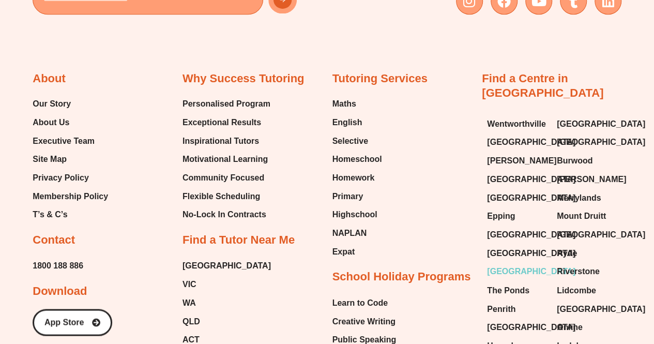 The height and width of the screenshot is (344, 654). What do you see at coordinates (70, 123) in the screenshot?
I see `a: About Us` at bounding box center [70, 123].